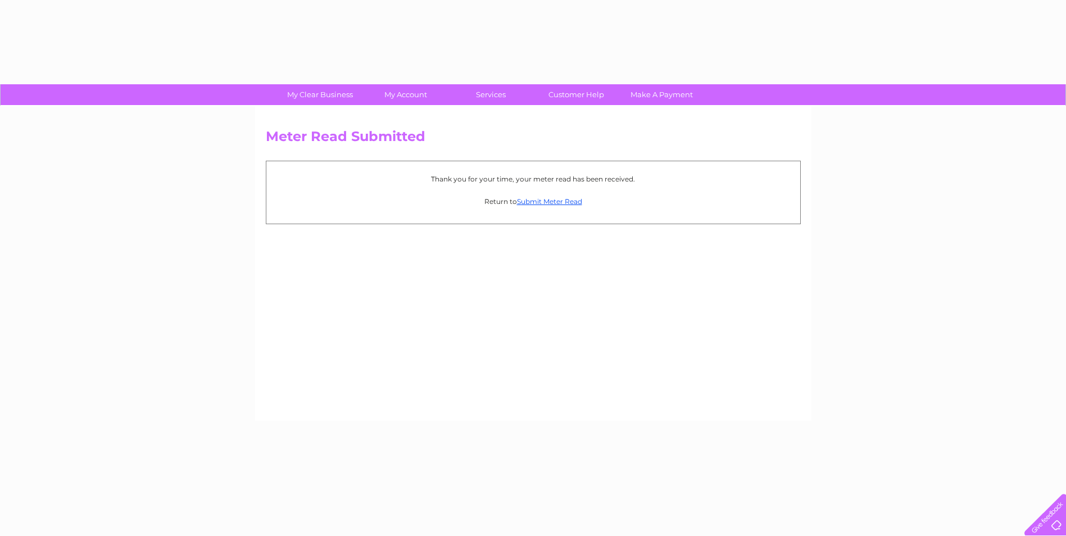 This screenshot has width=1066, height=536. Describe the element at coordinates (533, 201) in the screenshot. I see `p: Return to` at that location.